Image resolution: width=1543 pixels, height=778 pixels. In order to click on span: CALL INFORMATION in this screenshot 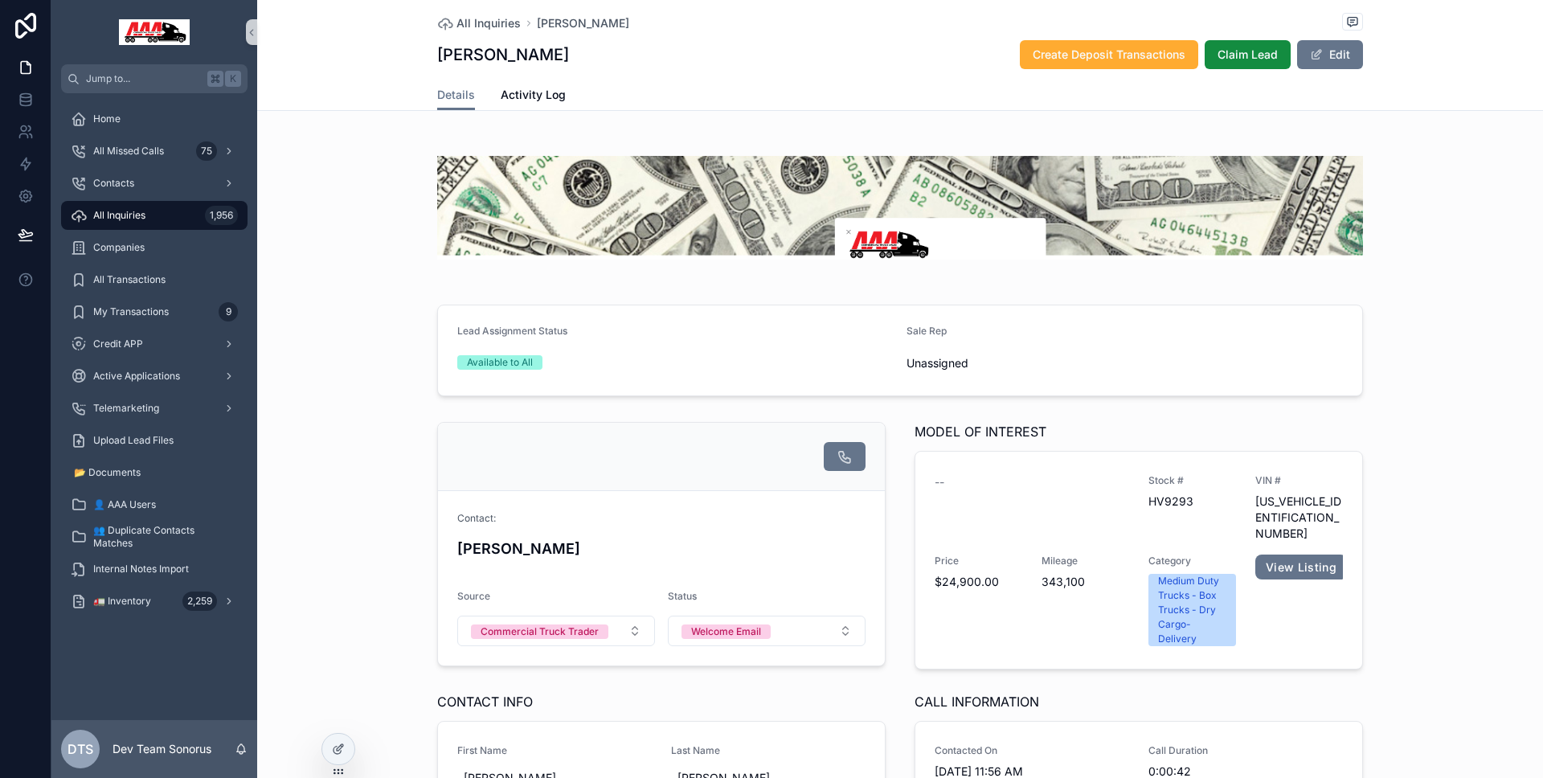, I will do `click(977, 702)`.